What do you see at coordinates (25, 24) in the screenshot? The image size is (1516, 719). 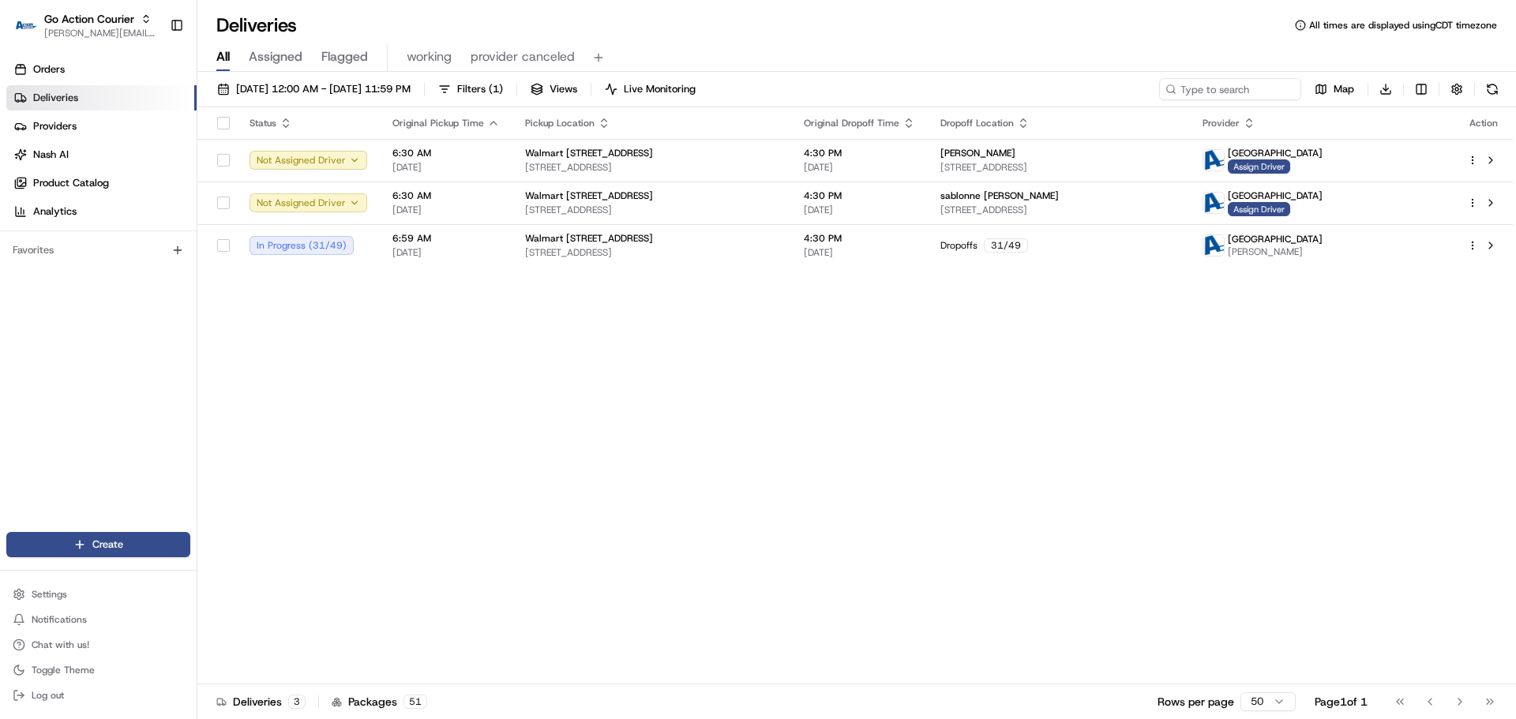 I see `img: Go Action Courier` at bounding box center [25, 24].